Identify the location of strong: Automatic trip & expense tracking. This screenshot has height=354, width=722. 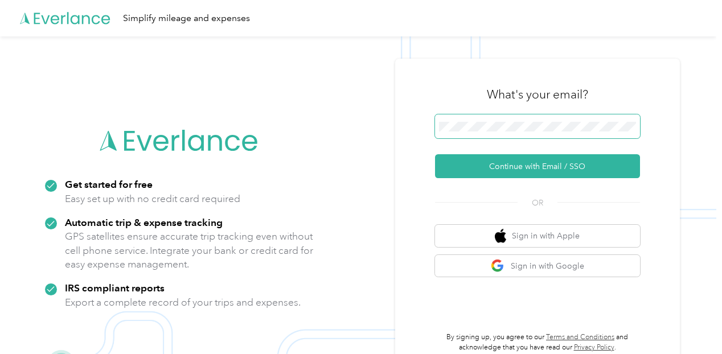
(144, 222).